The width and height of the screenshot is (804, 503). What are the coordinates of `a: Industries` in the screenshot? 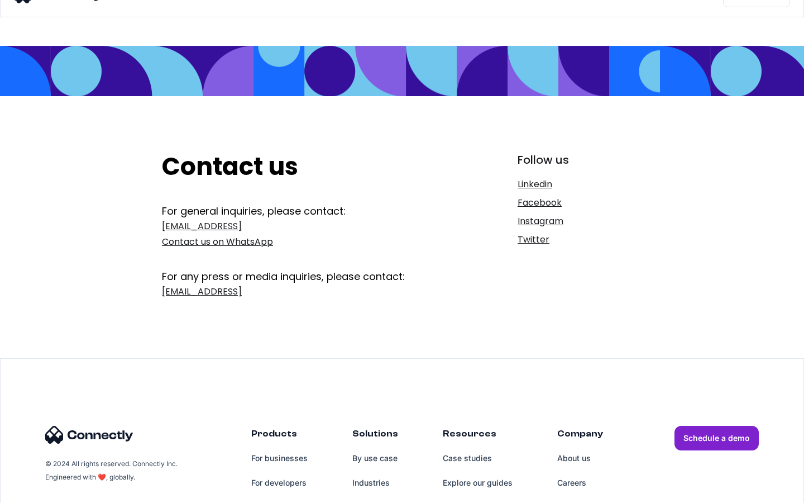 It's located at (375, 482).